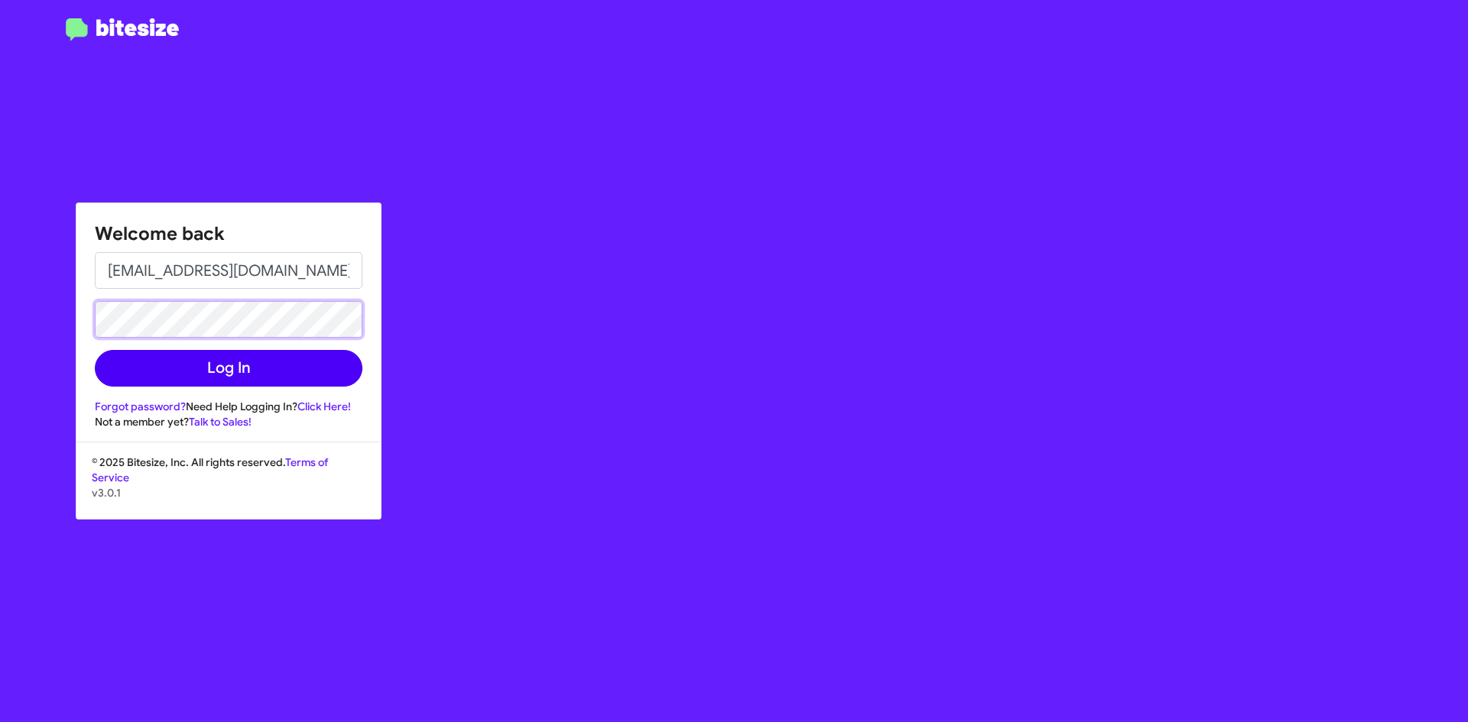 The height and width of the screenshot is (722, 1468). Describe the element at coordinates (229, 234) in the screenshot. I see `h1: Welcome back` at that location.